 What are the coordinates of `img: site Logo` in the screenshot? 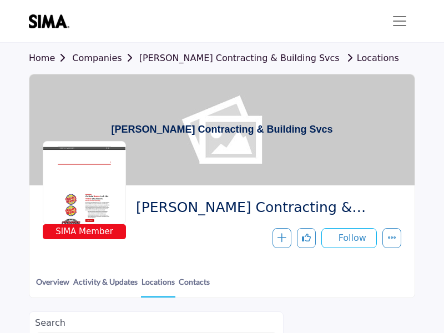 It's located at (52, 21).